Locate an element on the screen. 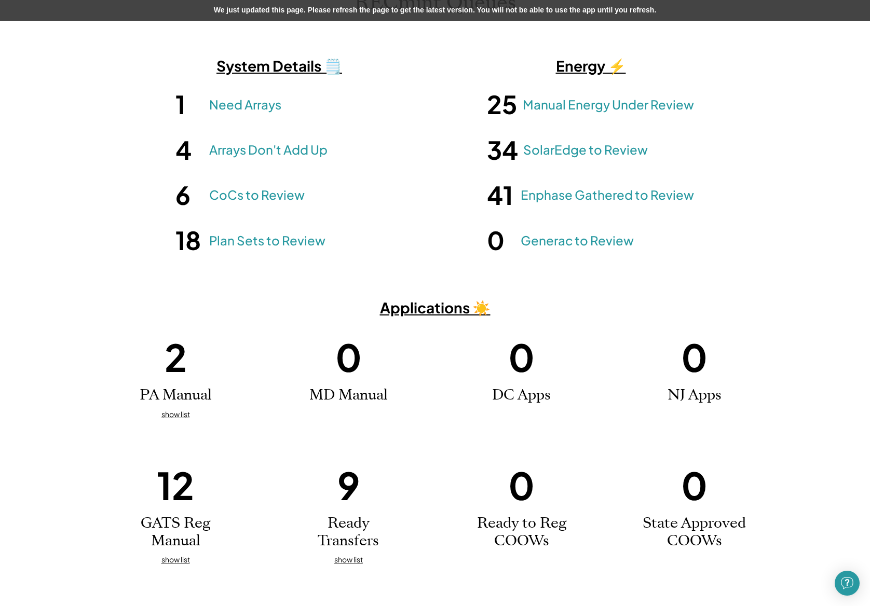  h2: Ready Transfers is located at coordinates (348, 533).